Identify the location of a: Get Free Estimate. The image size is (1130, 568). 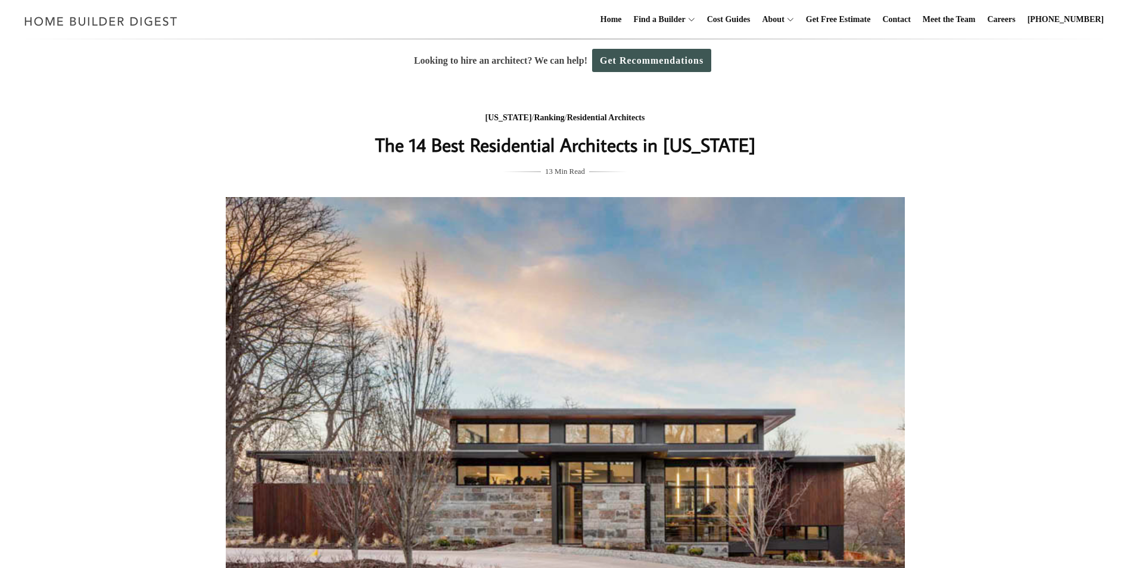
(838, 20).